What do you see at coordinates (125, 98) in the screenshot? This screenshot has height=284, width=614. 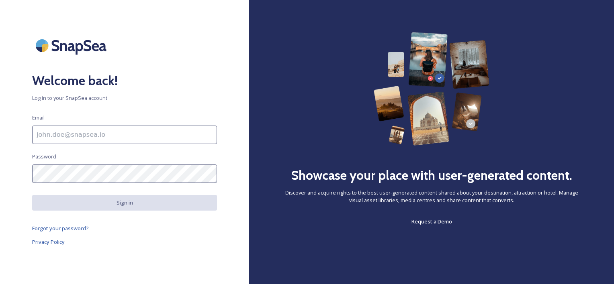 I see `span: Log in to your SnapSea account` at bounding box center [125, 98].